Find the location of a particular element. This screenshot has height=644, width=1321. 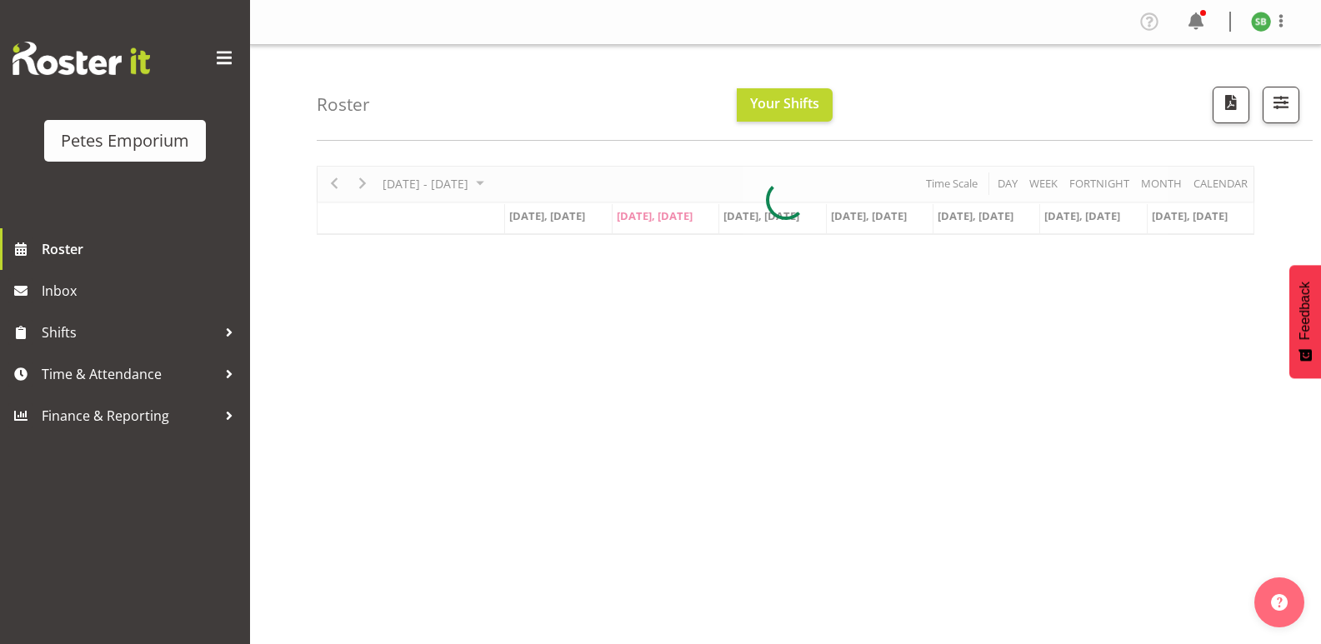

button: Feedback - Show survey is located at coordinates (1306, 322).